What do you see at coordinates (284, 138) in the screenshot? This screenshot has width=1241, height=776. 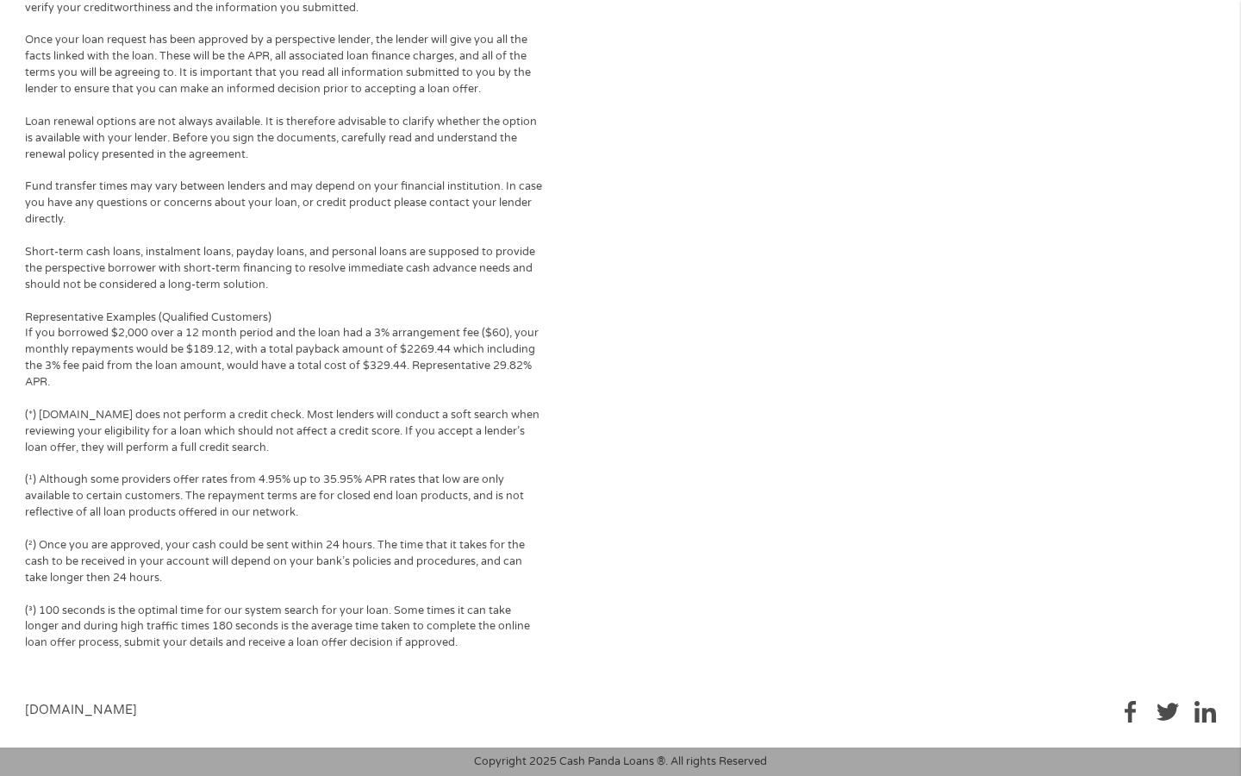 I see `p: Loan renewal options are not always available. It is therefore advisable to clarify whether the o...` at bounding box center [284, 138].